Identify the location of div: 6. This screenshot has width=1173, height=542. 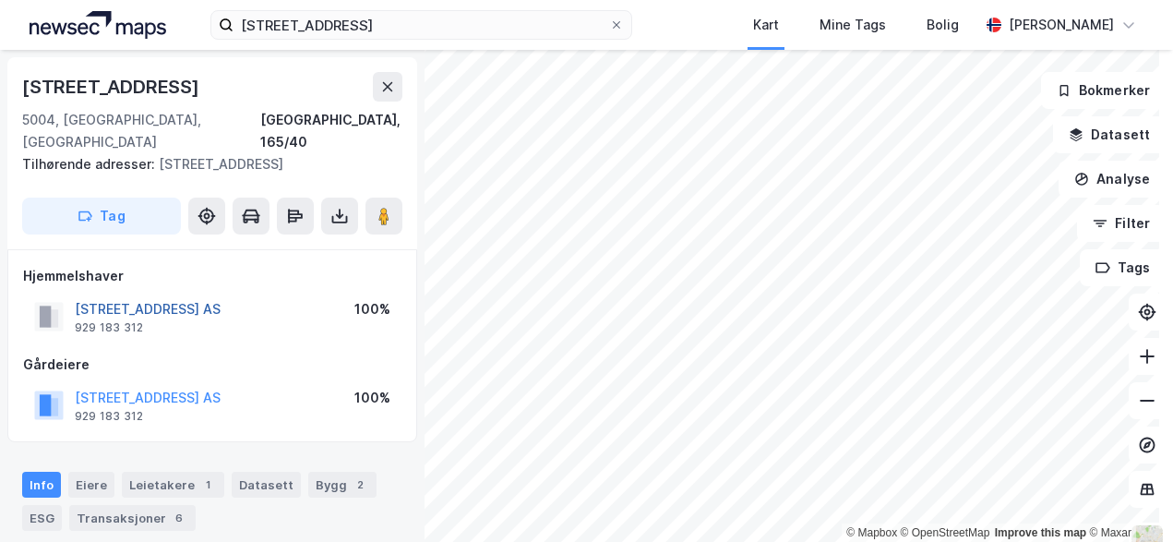
(179, 518).